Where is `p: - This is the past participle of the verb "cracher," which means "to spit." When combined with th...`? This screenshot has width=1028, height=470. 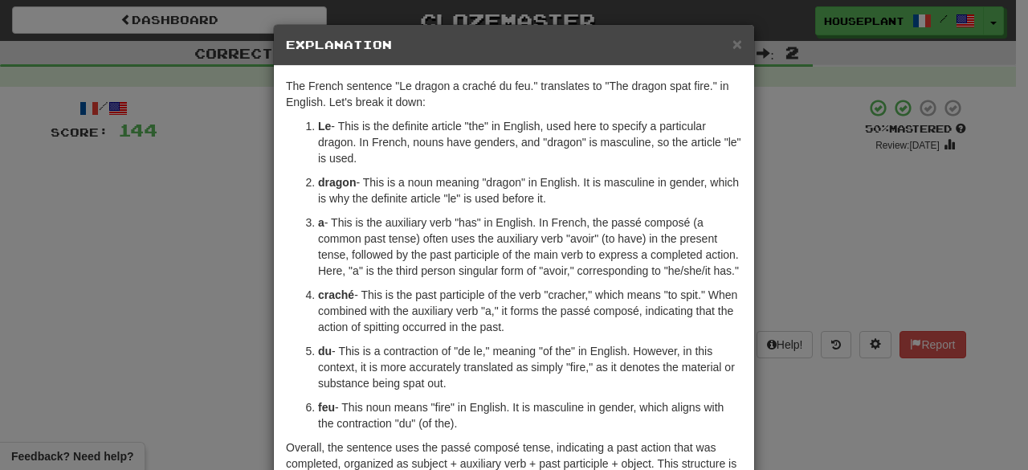
p: - This is the past participle of the verb "cracher," which means "to spit." When combined with th... is located at coordinates (530, 311).